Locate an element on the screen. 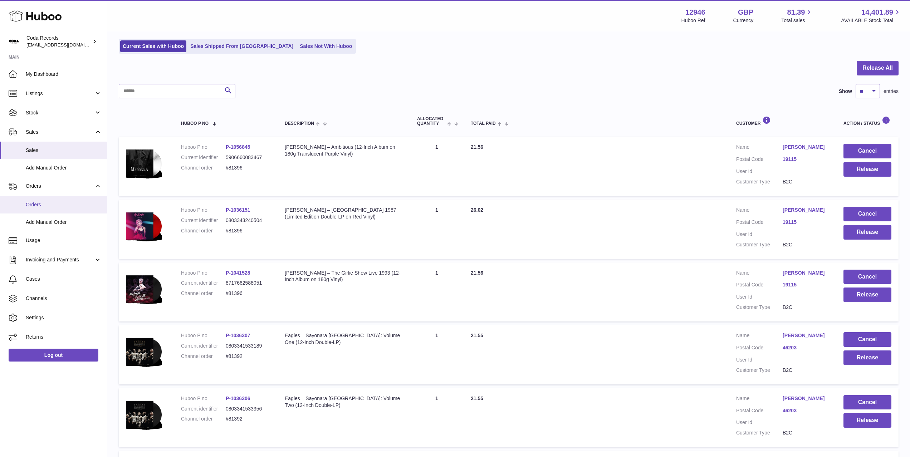 The width and height of the screenshot is (910, 457). span: AVAILABLE Stock Total is located at coordinates (871, 20).